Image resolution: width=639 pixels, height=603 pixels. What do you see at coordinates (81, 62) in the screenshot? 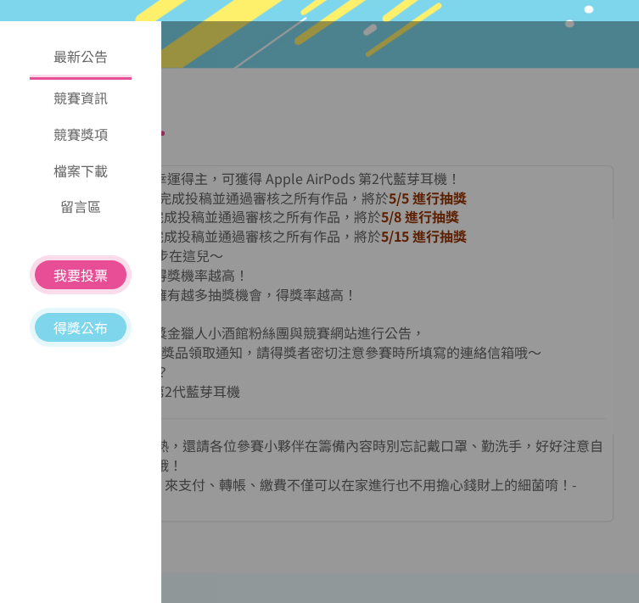
I see `p: 最新公告` at bounding box center [81, 62].